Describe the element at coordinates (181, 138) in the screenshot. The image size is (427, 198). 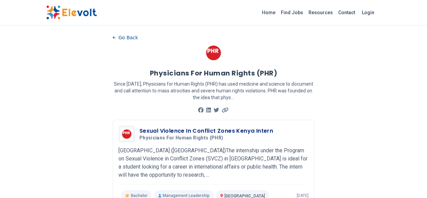
I see `span: Physicians For Human Rights (PHR)` at that location.